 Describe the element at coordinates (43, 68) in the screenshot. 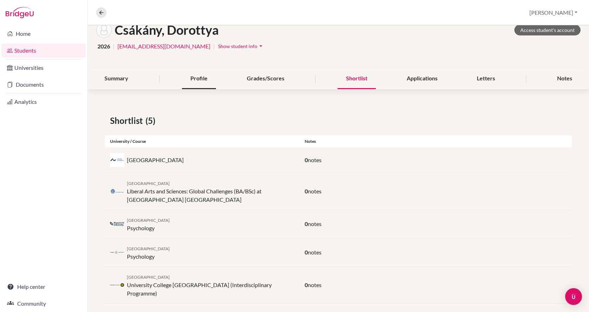

I see `a: Universities` at that location.